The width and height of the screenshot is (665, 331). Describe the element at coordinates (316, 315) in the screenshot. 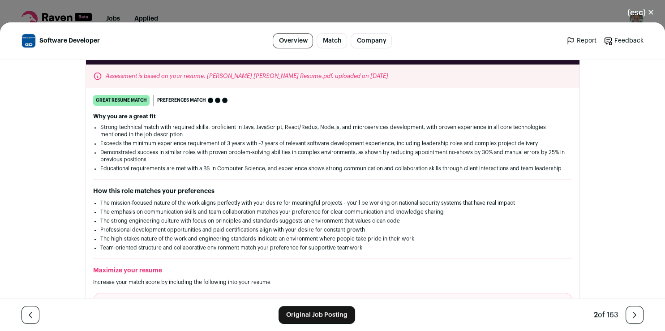

I see `a: Original Job Posting` at that location.